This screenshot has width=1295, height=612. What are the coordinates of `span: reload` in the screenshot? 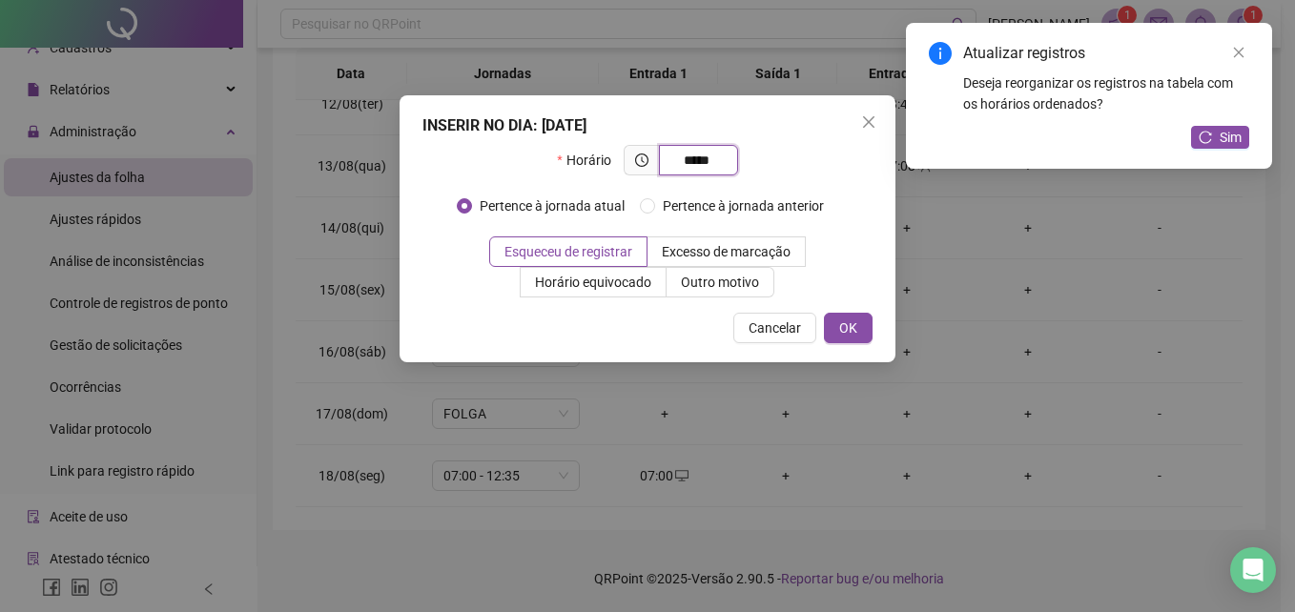 It's located at (1205, 137).